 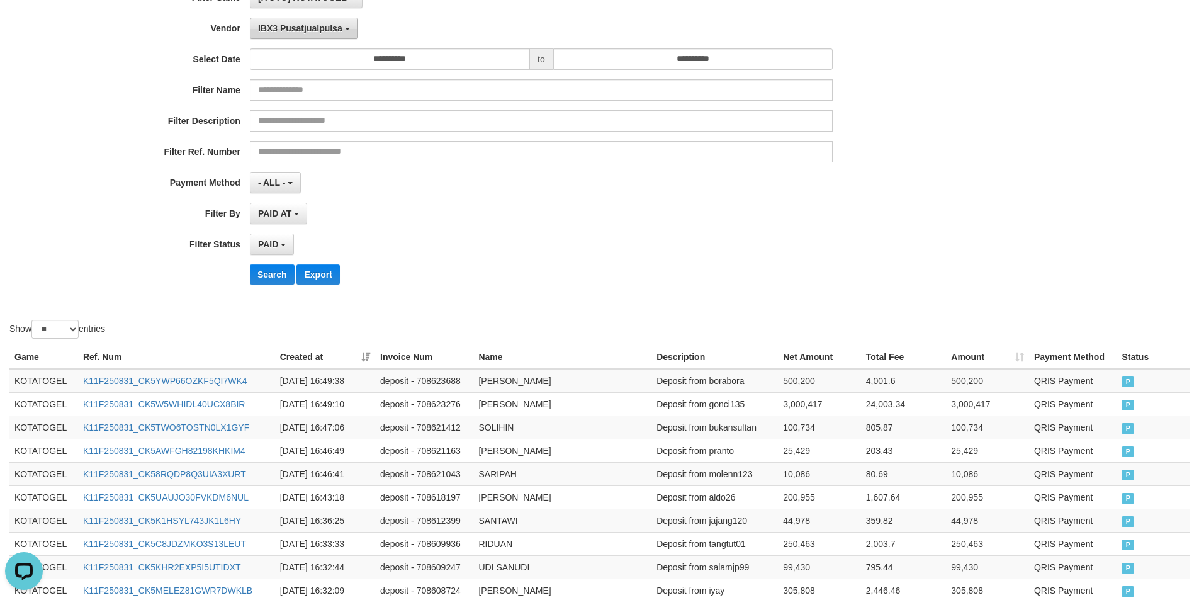 I want to click on td: 25,429, so click(x=819, y=450).